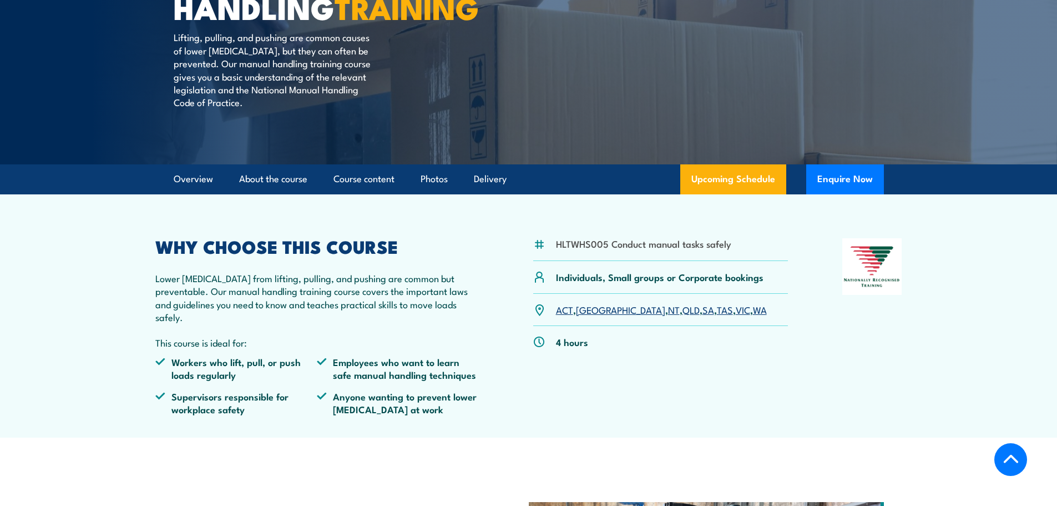 The height and width of the screenshot is (506, 1057). Describe the element at coordinates (743, 309) in the screenshot. I see `a: VIC` at that location.